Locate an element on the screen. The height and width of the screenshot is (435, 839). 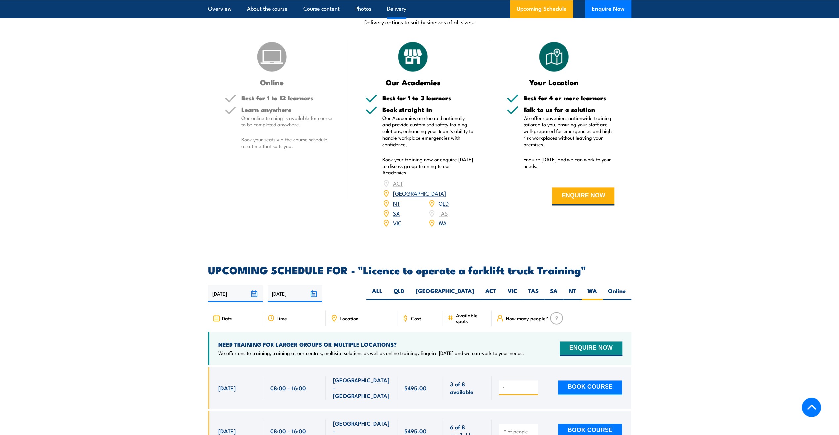
h3: Online is located at coordinates (272, 82).